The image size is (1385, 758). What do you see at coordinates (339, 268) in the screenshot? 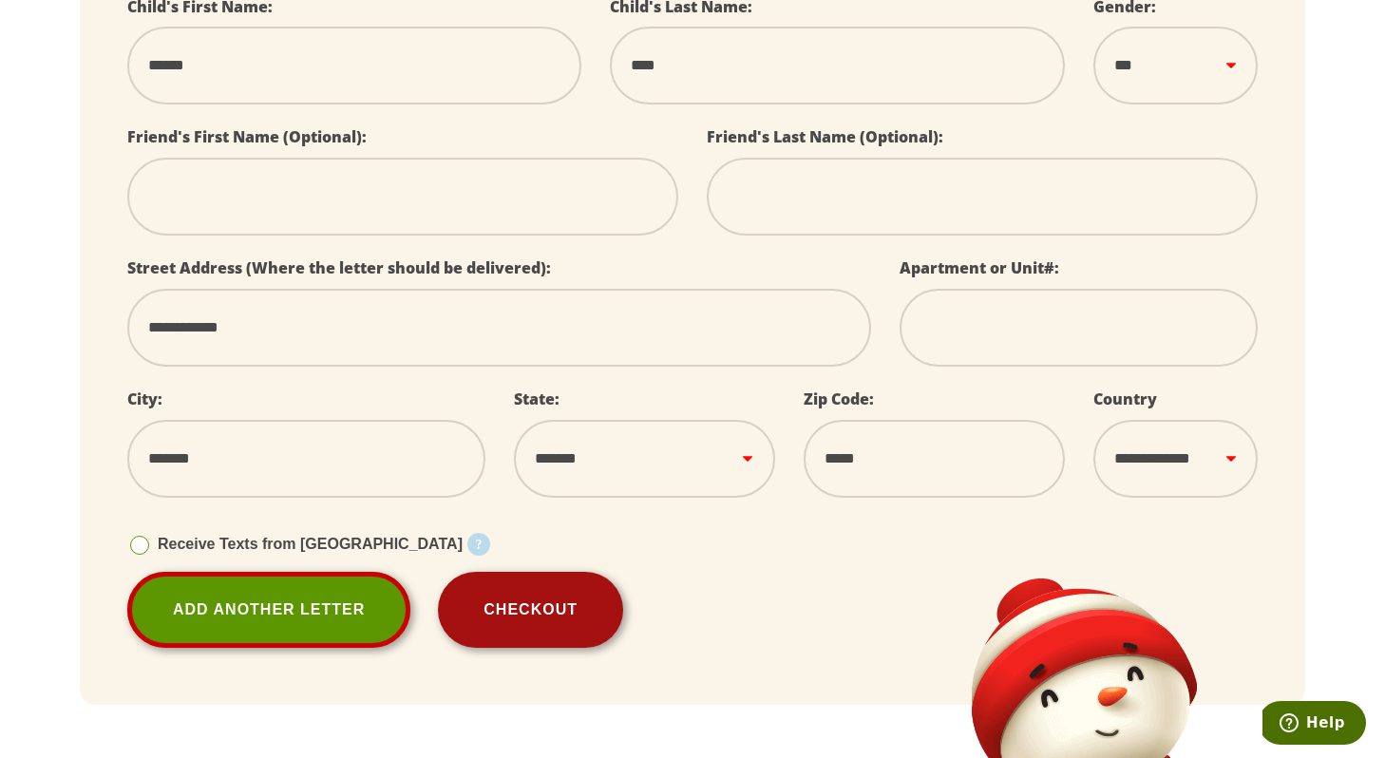
I see `label: Street Address (Where the letter should be delivered):` at bounding box center [339, 268].